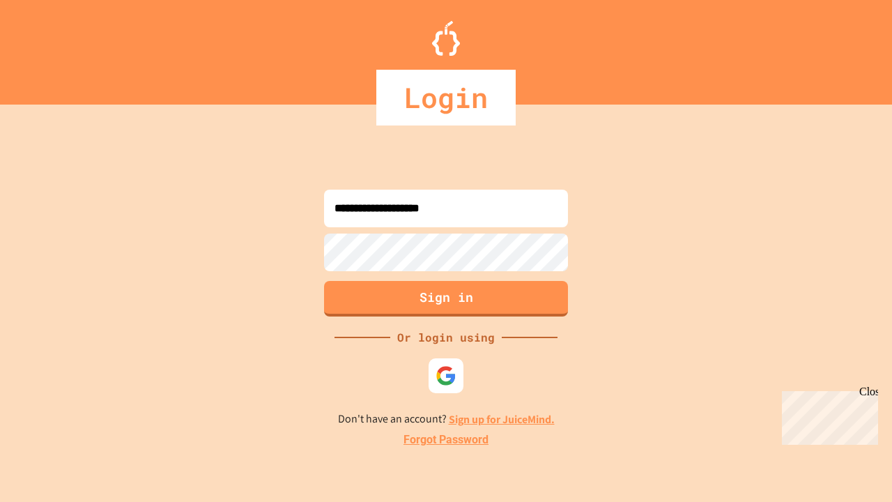  I want to click on img: google-icon.svg, so click(446, 376).